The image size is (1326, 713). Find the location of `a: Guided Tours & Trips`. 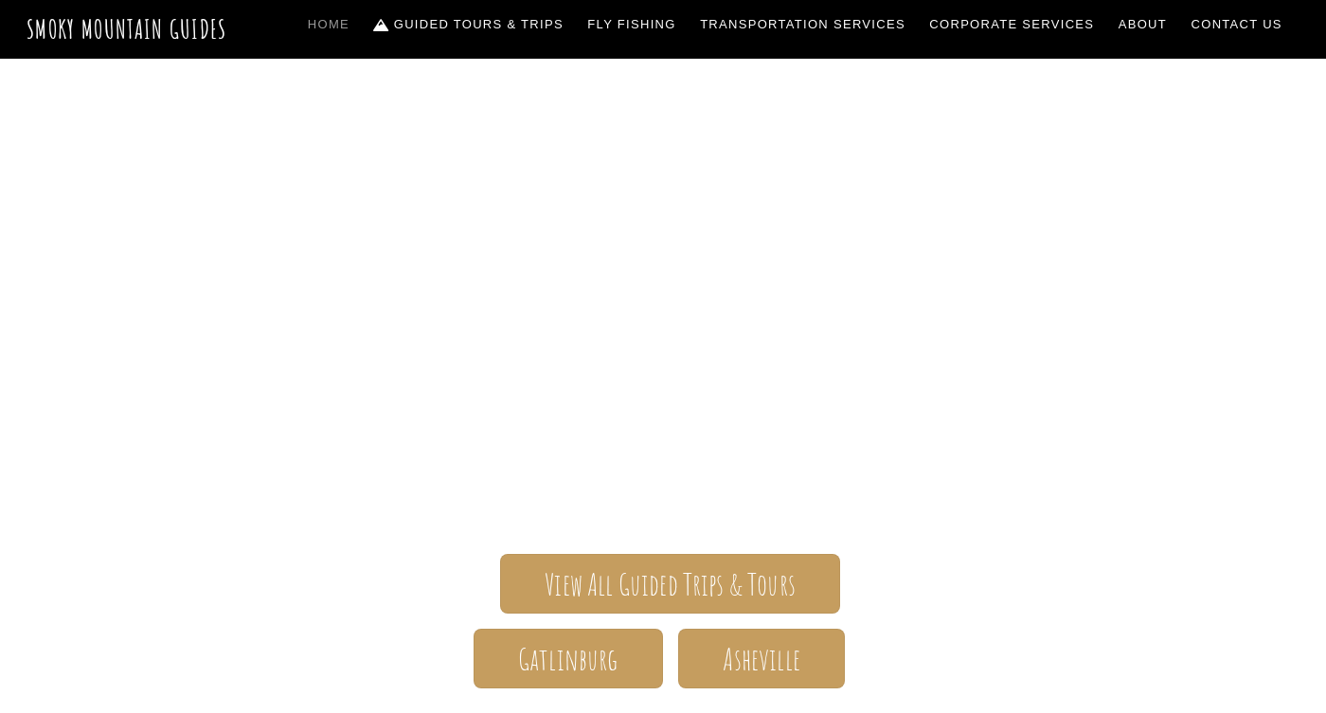

a: Guided Tours & Trips is located at coordinates (469, 25).